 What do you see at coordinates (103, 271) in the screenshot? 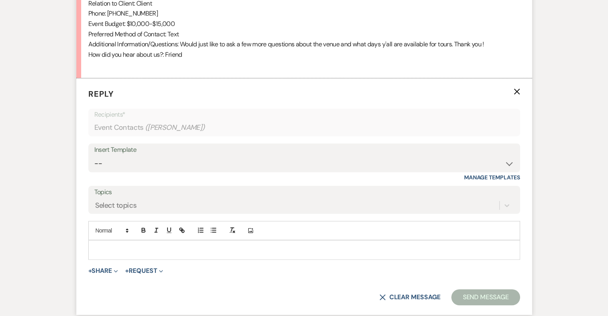
I see `button: Share` at bounding box center [103, 271].